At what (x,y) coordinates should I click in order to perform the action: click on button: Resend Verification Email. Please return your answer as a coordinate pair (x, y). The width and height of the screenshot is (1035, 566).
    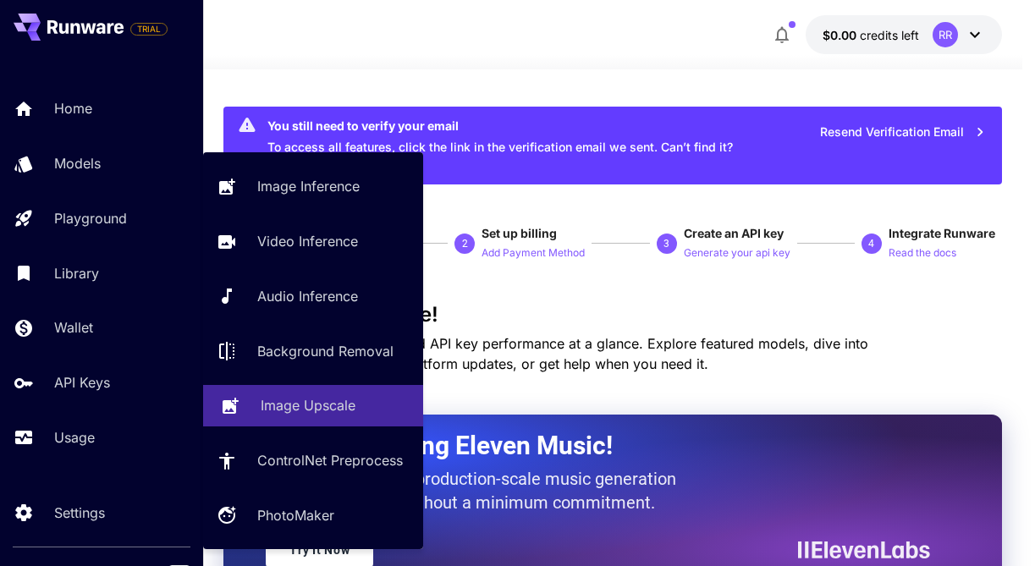
    Looking at the image, I should click on (903, 132).